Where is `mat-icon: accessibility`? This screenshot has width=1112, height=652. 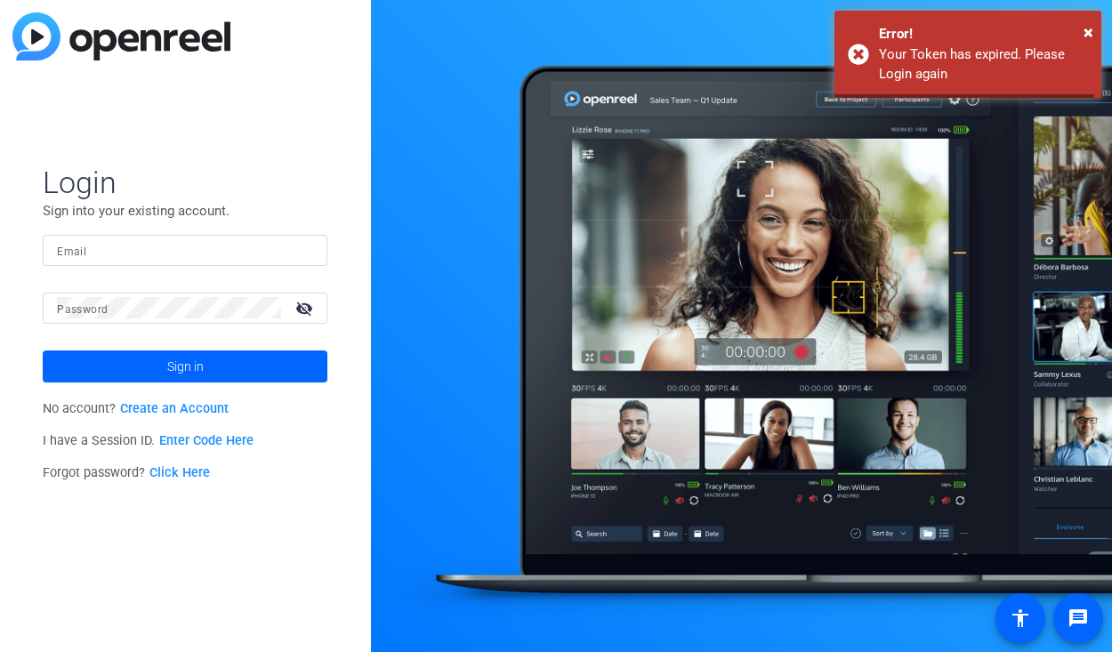
mat-icon: accessibility is located at coordinates (1020, 618).